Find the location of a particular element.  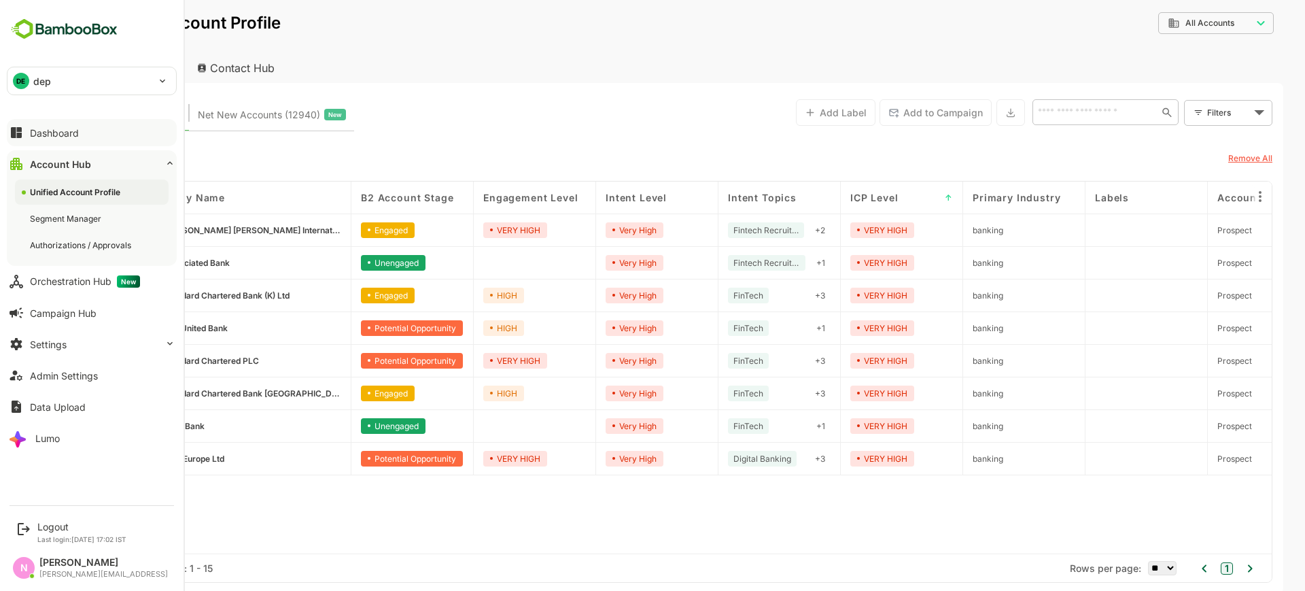

div: N is located at coordinates (24, 567).